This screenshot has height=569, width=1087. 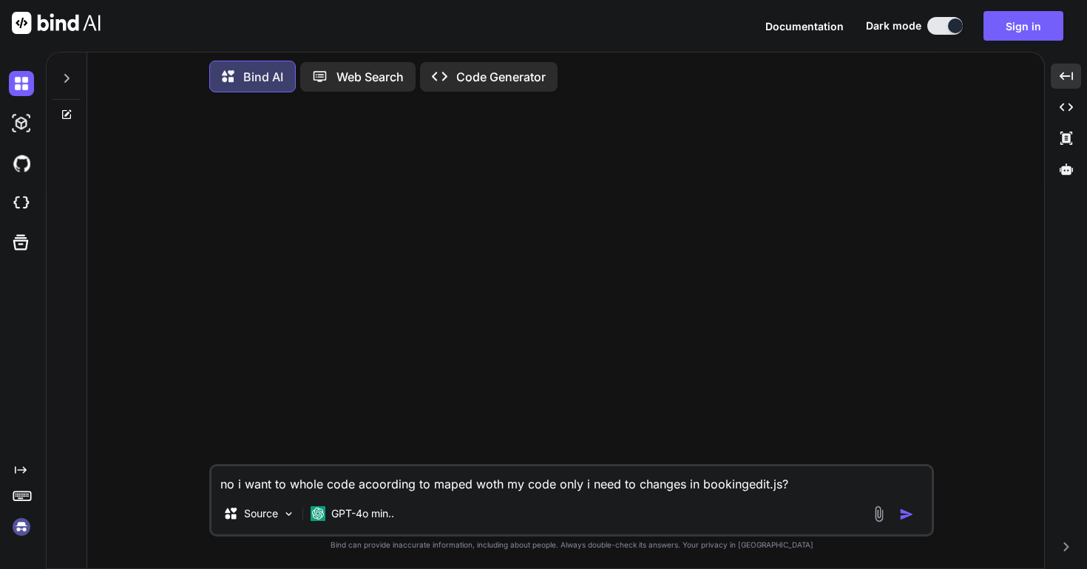 What do you see at coordinates (500, 77) in the screenshot?
I see `p: Code Generator` at bounding box center [500, 77].